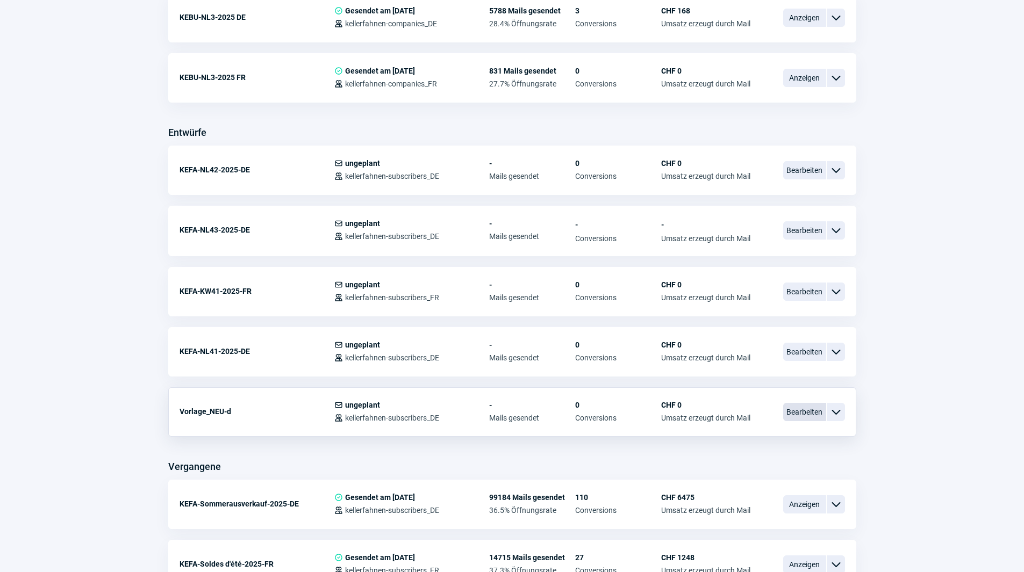 The height and width of the screenshot is (572, 1024). What do you see at coordinates (618, 558) in the screenshot?
I see `span: 27` at bounding box center [618, 558].